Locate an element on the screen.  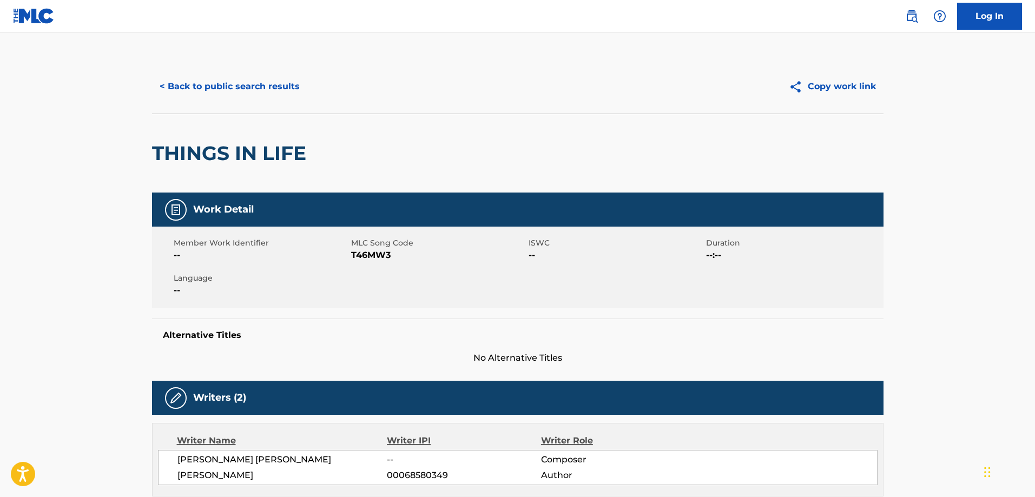
span: No Alternative Titles is located at coordinates (518, 358).